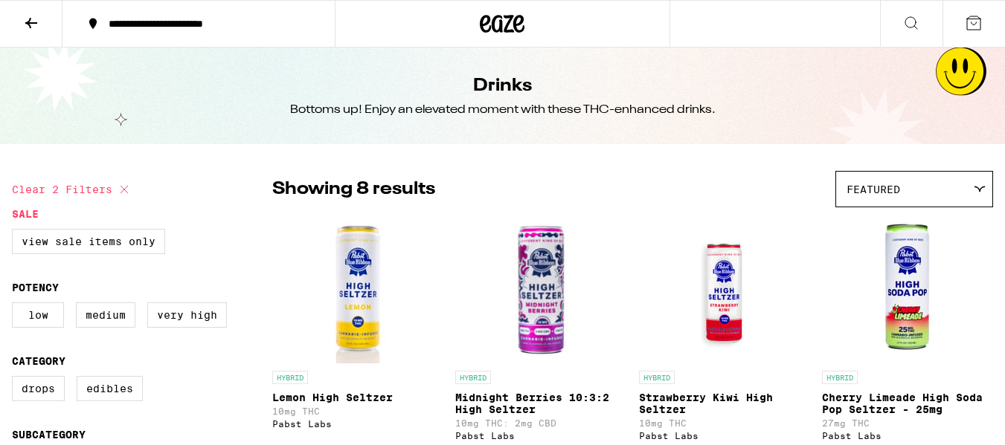  I want to click on h1: Drinks, so click(502, 86).